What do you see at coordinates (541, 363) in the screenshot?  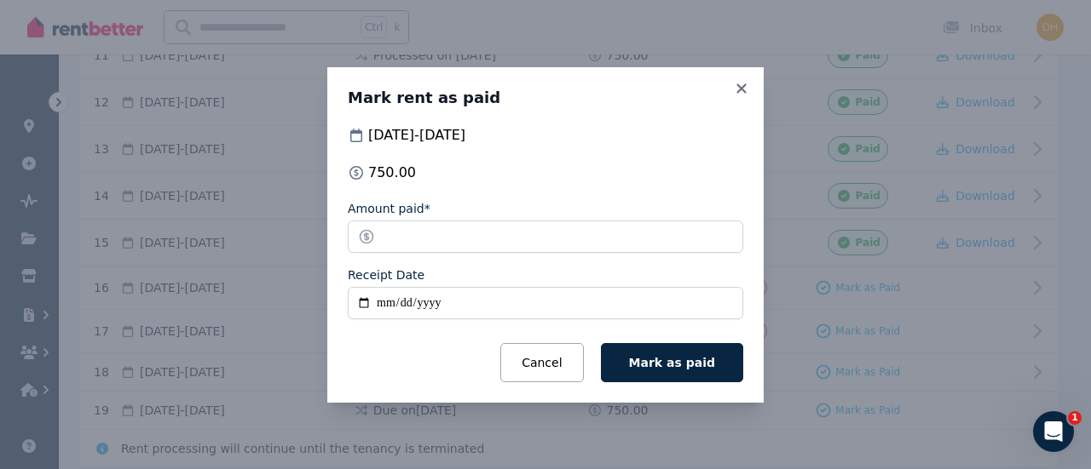 I see `button: Cancel` at bounding box center [541, 363].